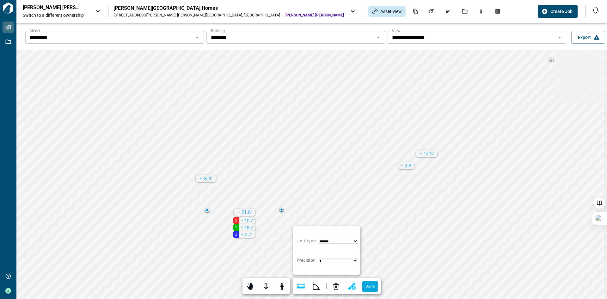 The image size is (607, 299). What do you see at coordinates (416, 11) in the screenshot?
I see `div: Documents` at bounding box center [416, 11].